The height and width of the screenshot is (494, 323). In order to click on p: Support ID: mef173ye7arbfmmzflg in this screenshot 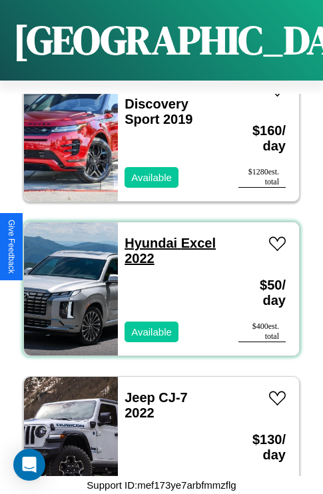, I will do `click(161, 485)`.